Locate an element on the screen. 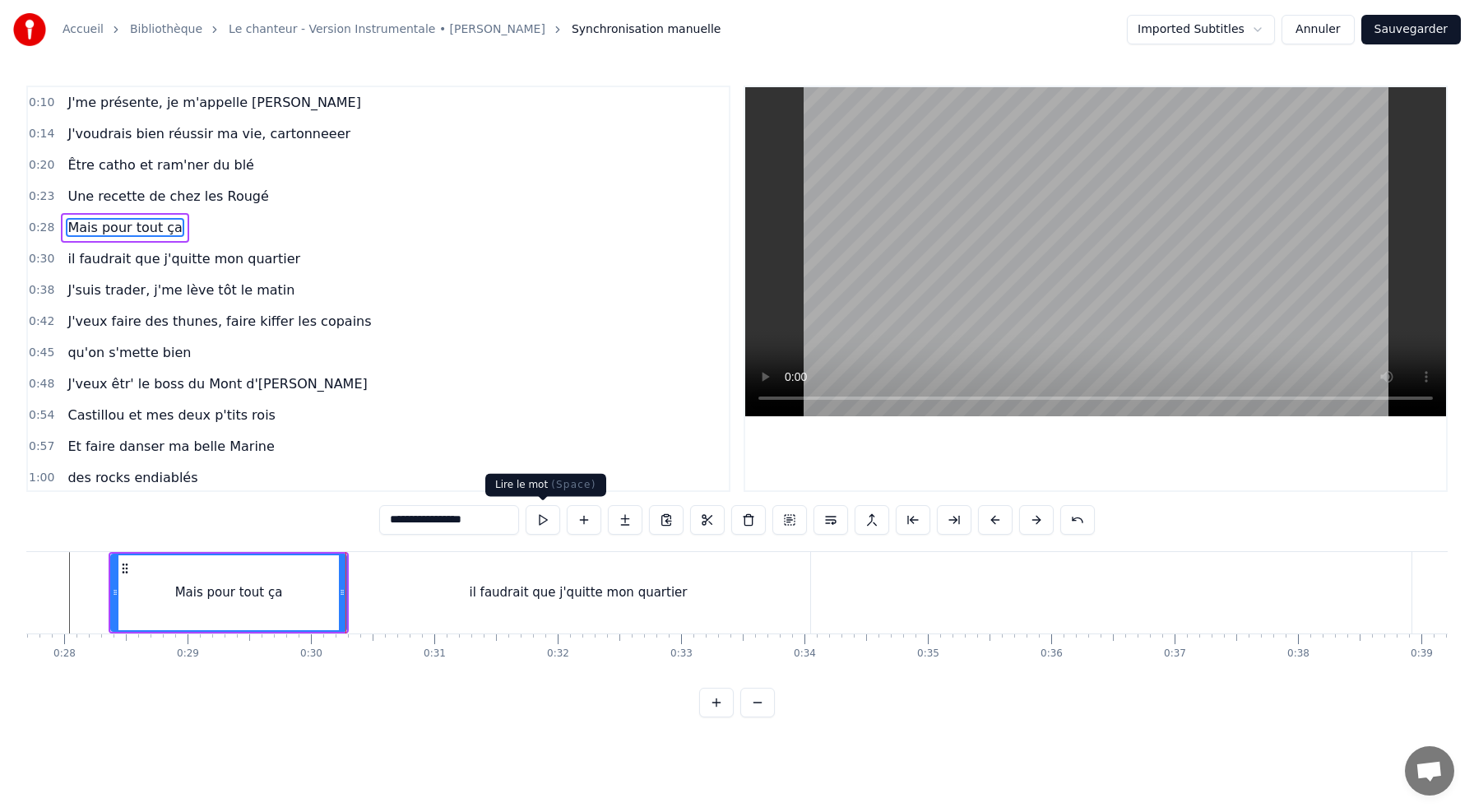  div: 0:37 is located at coordinates (1174, 653).